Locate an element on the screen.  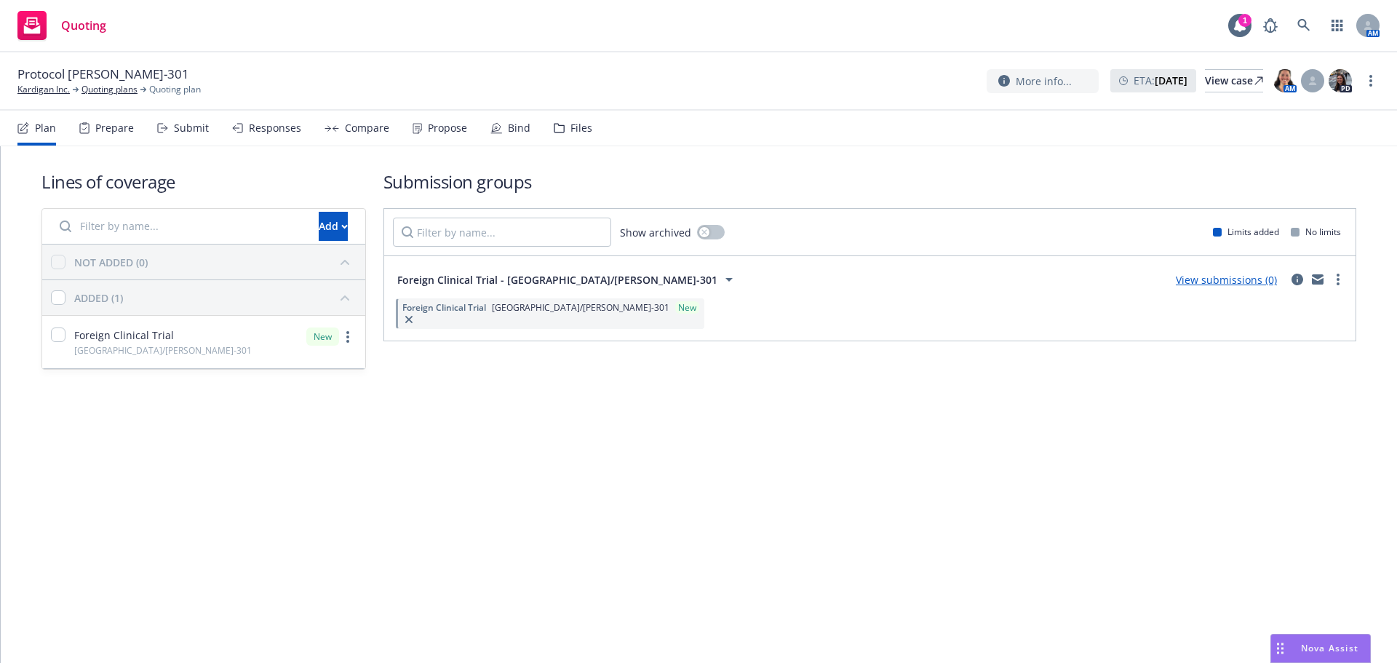
a: Search is located at coordinates (1304, 25).